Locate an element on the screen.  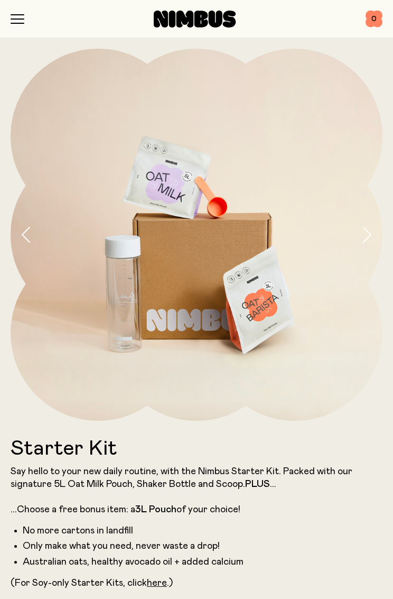
li: No more cartons in landfill is located at coordinates (203, 531).